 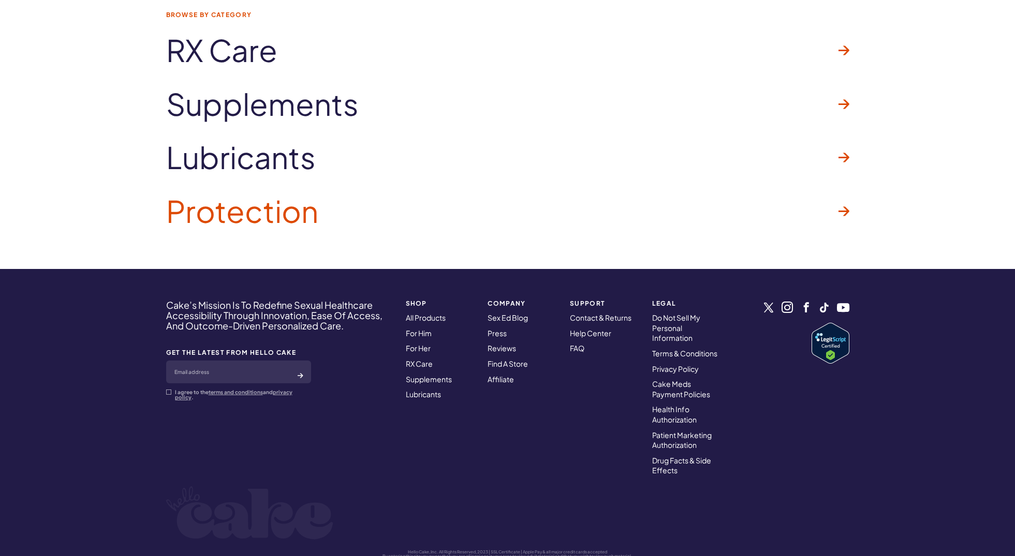 What do you see at coordinates (508, 364) in the screenshot?
I see `a: Find A Store` at bounding box center [508, 364].